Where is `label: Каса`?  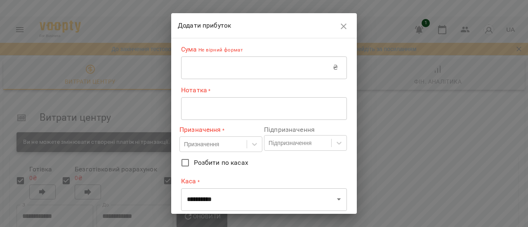 label: Каса is located at coordinates (264, 182).